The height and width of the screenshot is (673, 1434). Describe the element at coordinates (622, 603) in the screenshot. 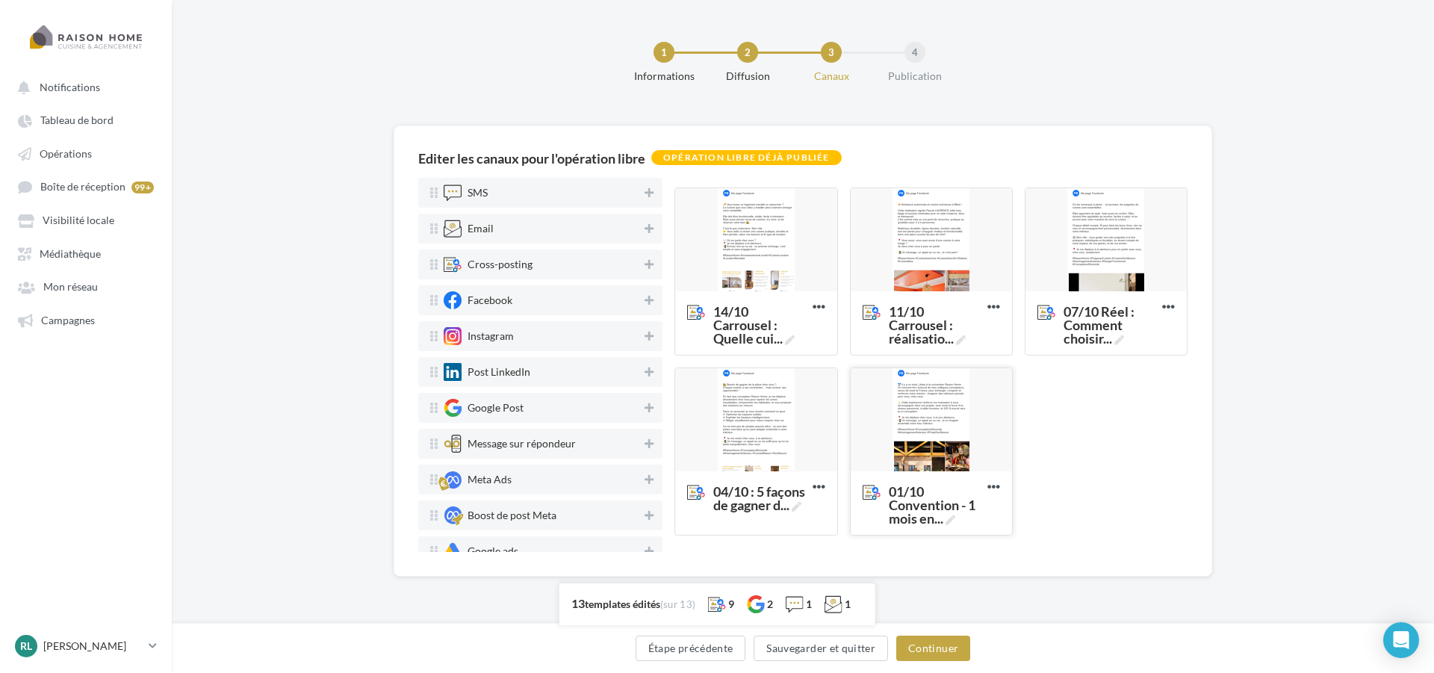

I see `span: templates édités` at that location.